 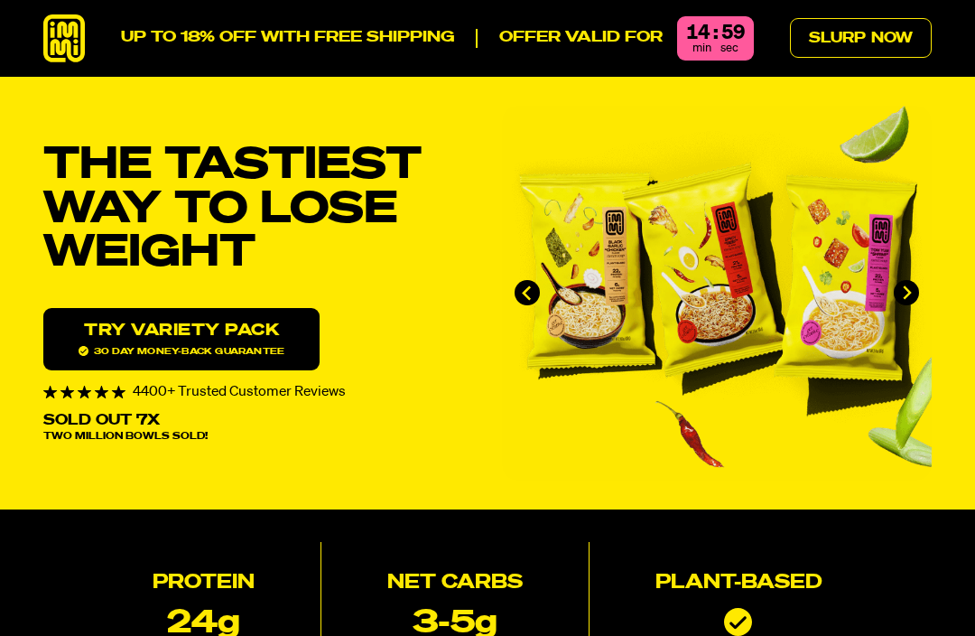 I want to click on div: immi slideshow, so click(x=717, y=293).